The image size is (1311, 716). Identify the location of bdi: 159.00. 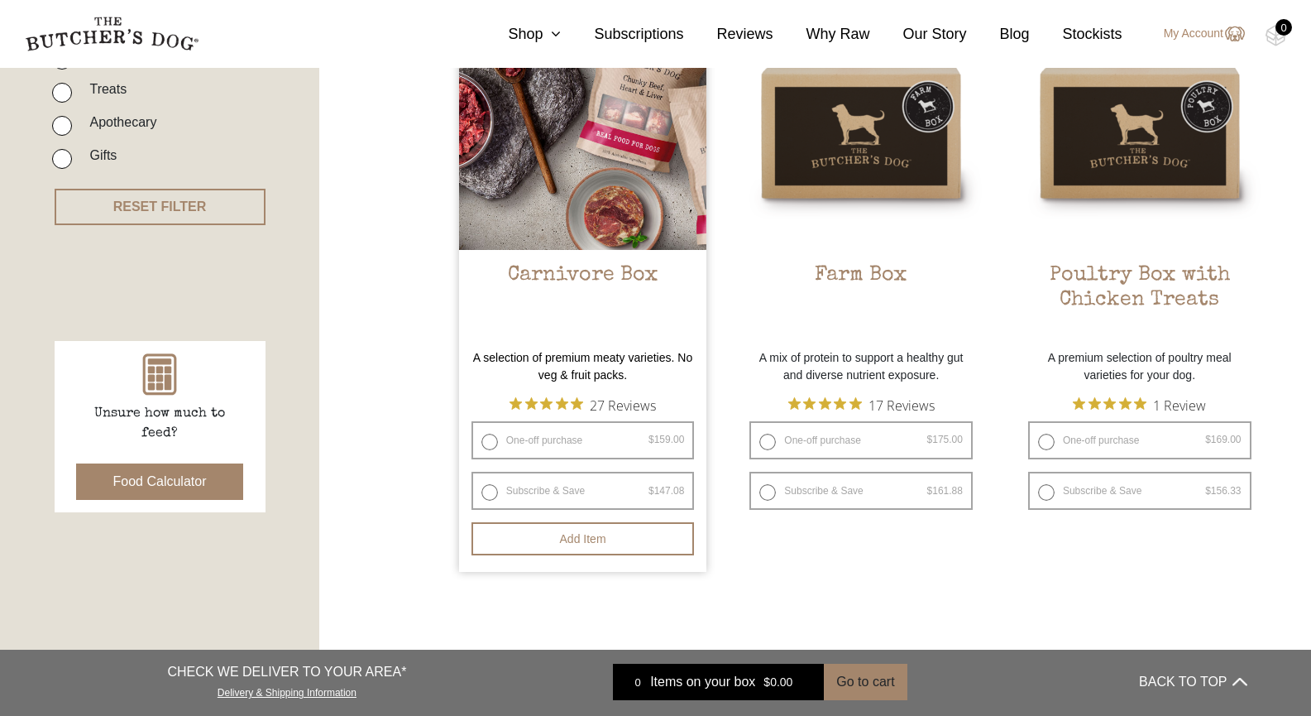
(666, 439).